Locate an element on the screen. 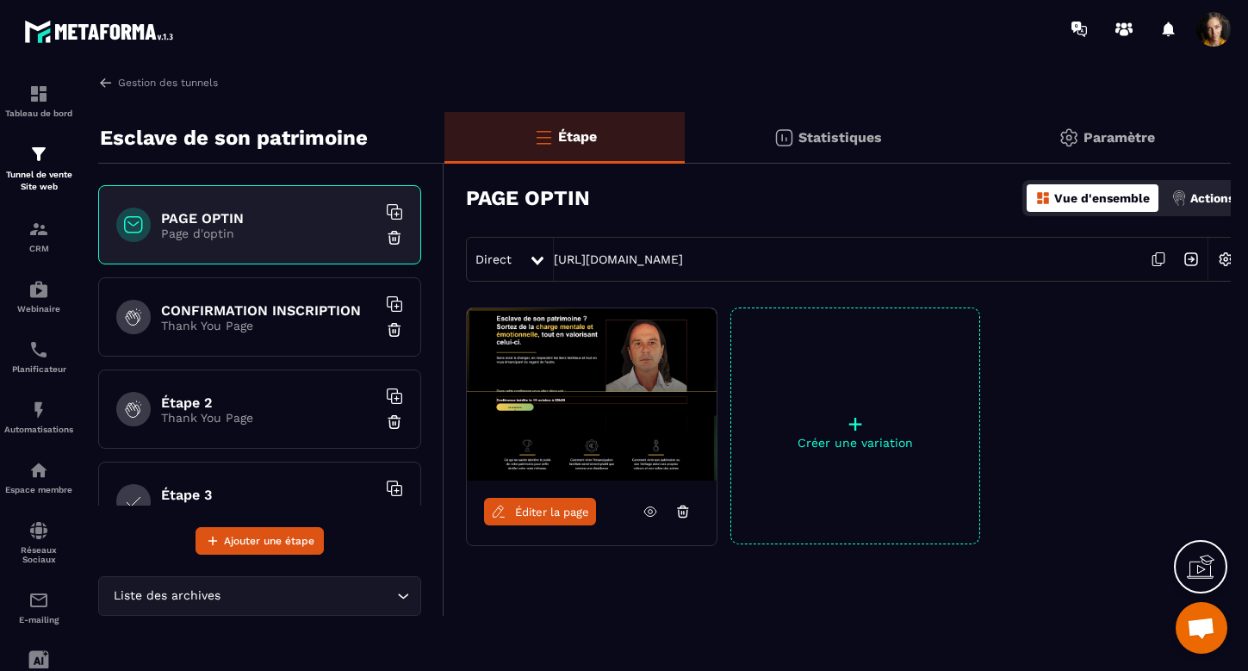 Image resolution: width=1248 pixels, height=671 pixels. p: Waiting Page is located at coordinates (269, 510).